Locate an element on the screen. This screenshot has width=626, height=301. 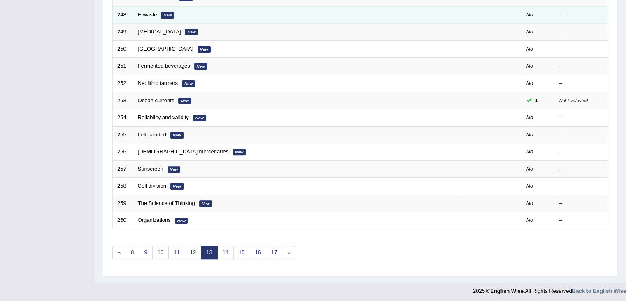
td: 253 is located at coordinates (123, 100).